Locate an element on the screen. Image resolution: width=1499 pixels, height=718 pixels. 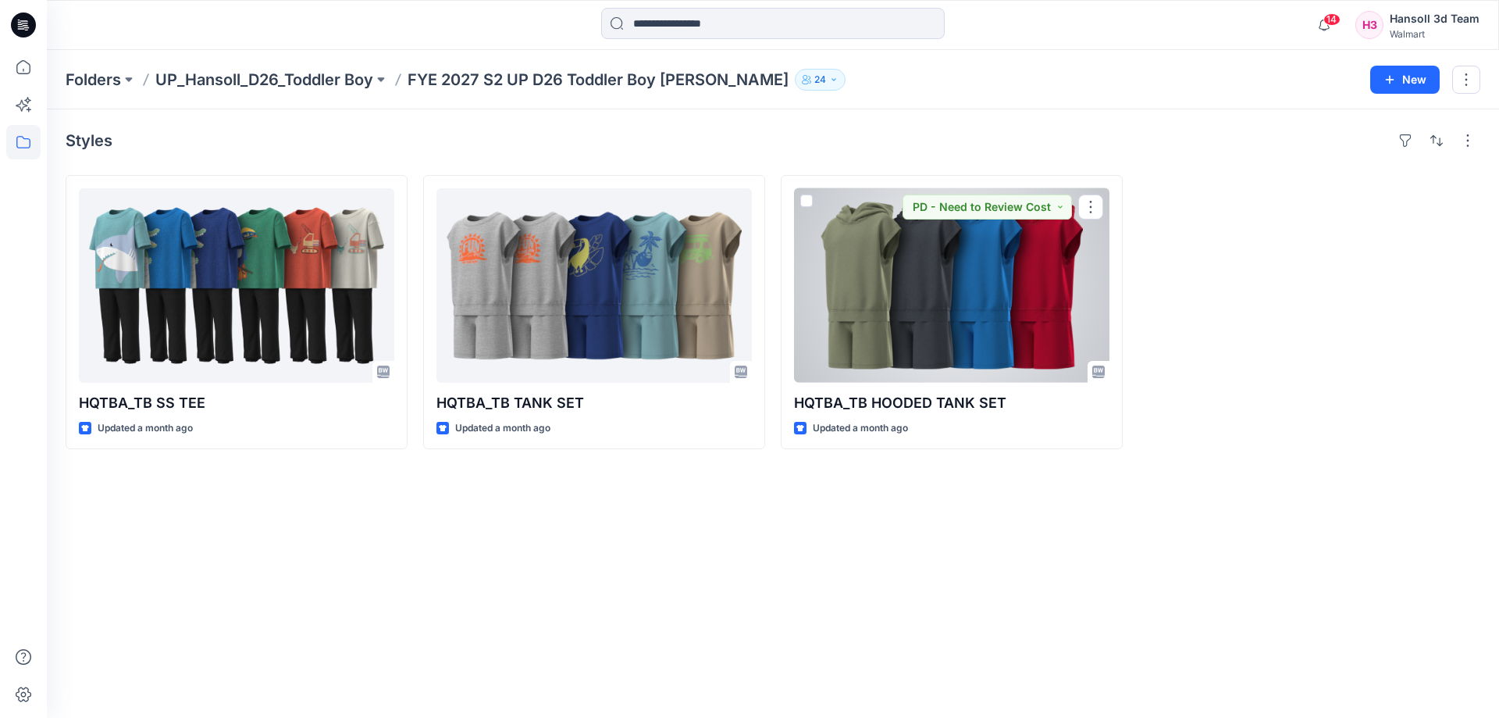
a: Folders is located at coordinates (93, 80).